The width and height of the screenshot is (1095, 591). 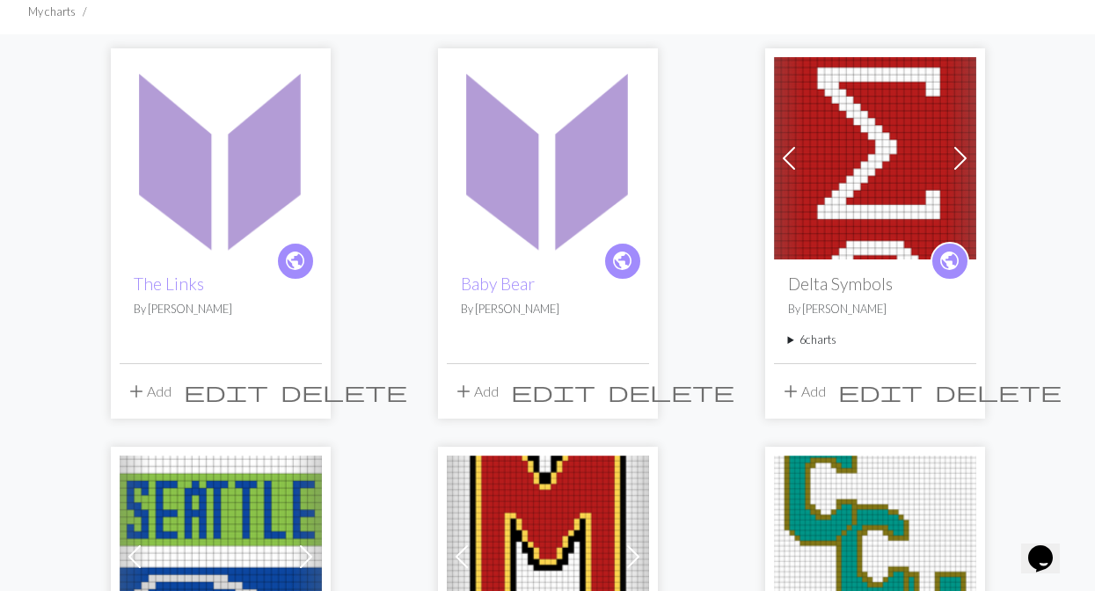 What do you see at coordinates (875, 156) in the screenshot?
I see `a: Delta Triangle` at bounding box center [875, 156].